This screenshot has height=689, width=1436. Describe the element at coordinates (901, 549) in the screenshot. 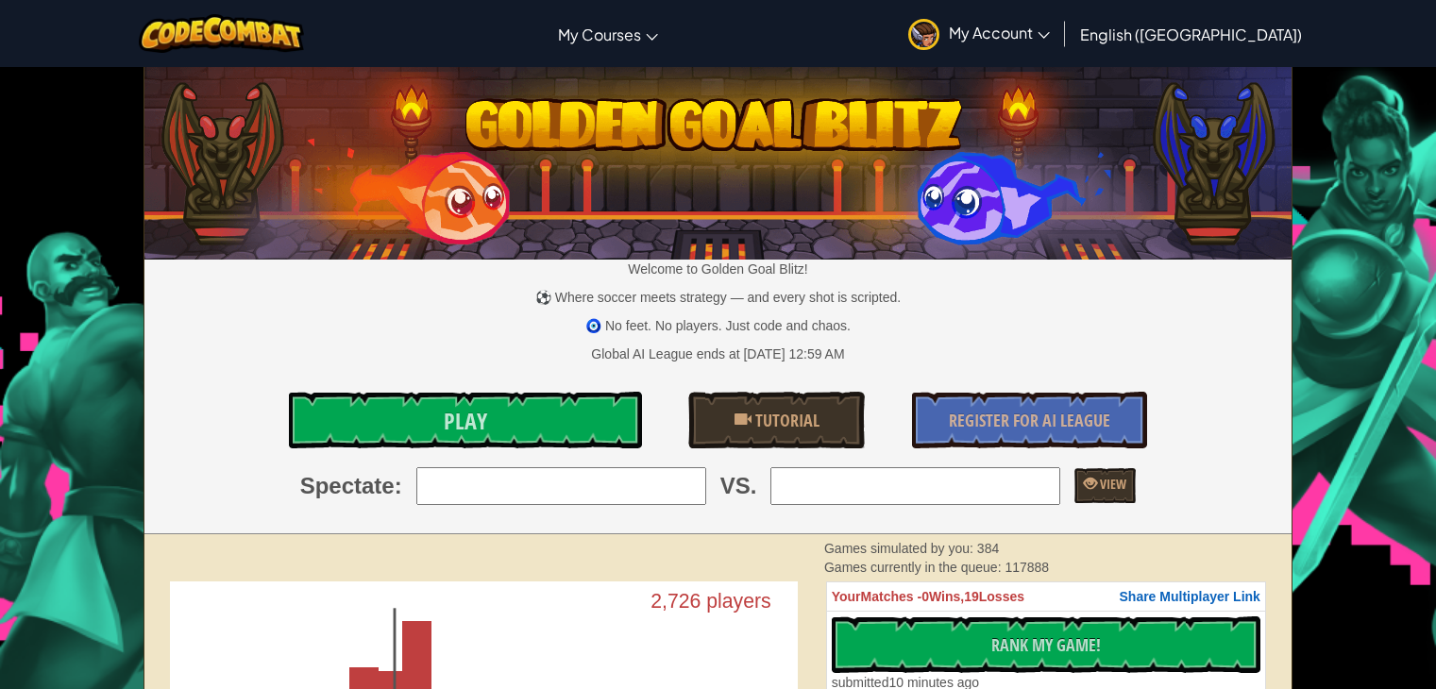

I see `span: Games simulated by you:` at that location.